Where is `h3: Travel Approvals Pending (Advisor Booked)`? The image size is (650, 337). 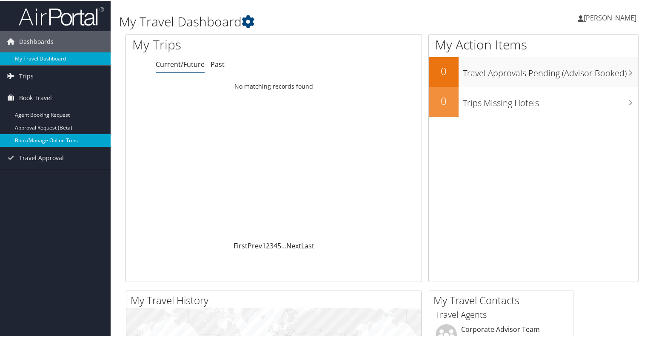 h3: Travel Approvals Pending (Advisor Booked) is located at coordinates (551, 70).